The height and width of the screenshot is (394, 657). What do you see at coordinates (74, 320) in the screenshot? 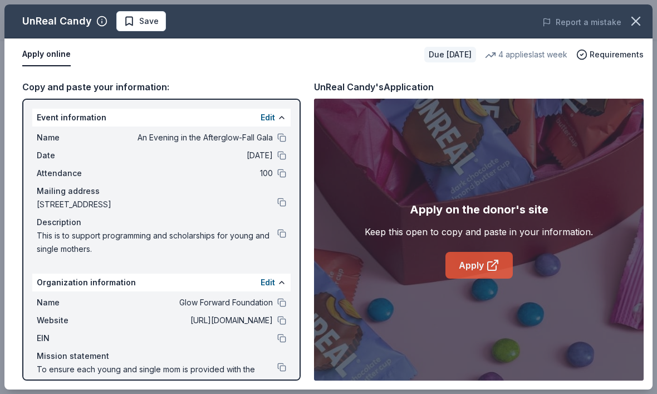
I see `span: Website` at bounding box center [74, 320].